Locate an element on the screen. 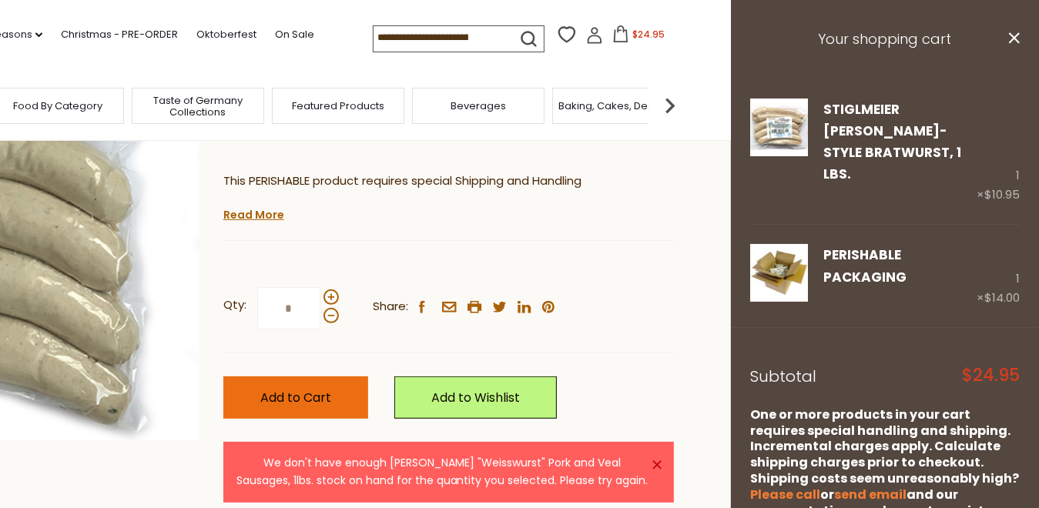 The width and height of the screenshot is (1039, 508). span: $14.00 is located at coordinates (1002, 297).